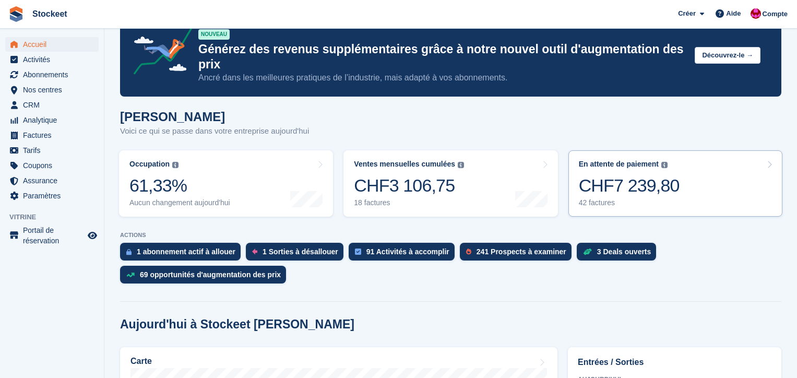 The width and height of the screenshot is (797, 378). What do you see at coordinates (451, 183) in the screenshot?
I see `a: Ventes mensuelles cumulées CHF3 106,75 18 factures` at bounding box center [451, 183].